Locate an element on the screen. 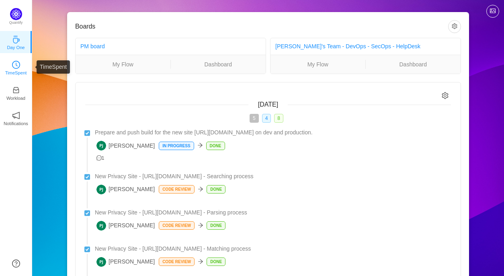 The height and width of the screenshot is (276, 504). span: 1 is located at coordinates (101, 158).